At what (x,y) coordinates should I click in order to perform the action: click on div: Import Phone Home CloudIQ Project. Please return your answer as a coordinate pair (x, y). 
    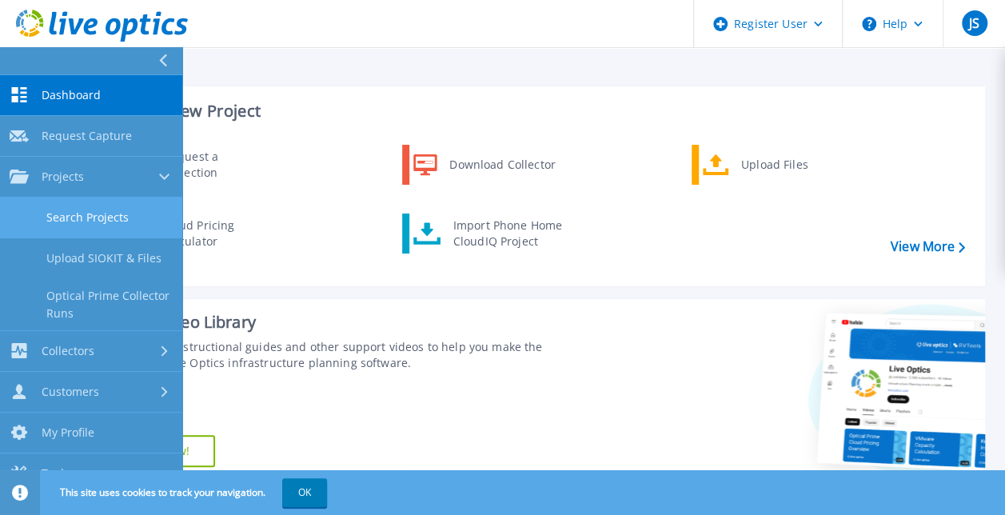
    Looking at the image, I should click on (508, 233).